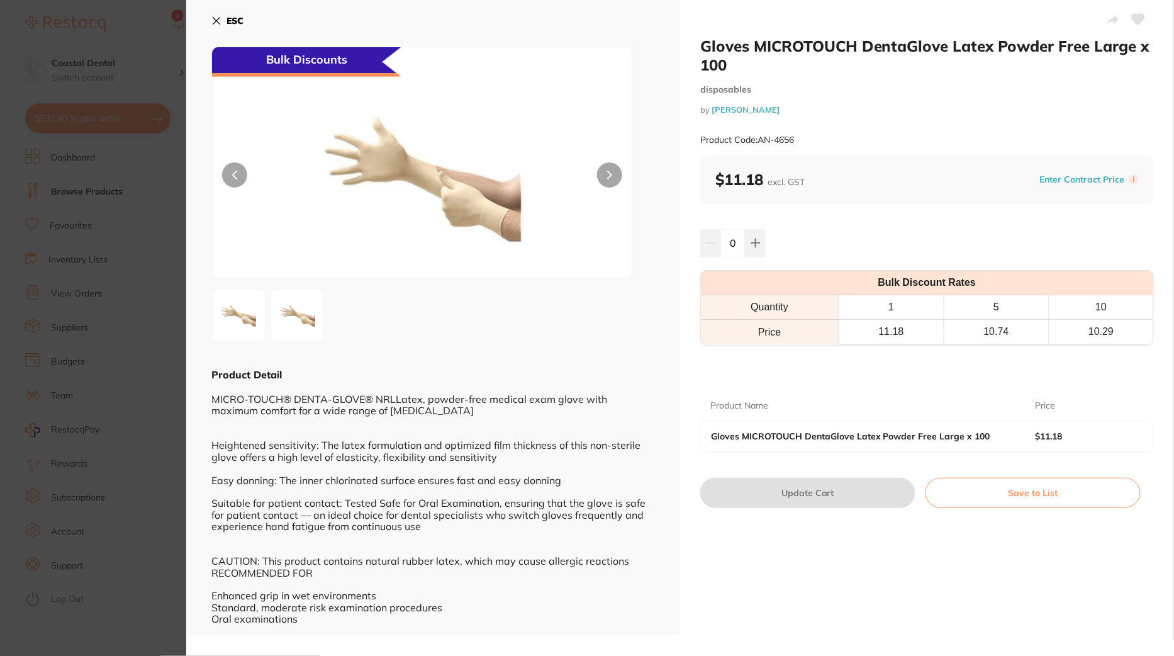  I want to click on div: Bulk Discounts, so click(306, 62).